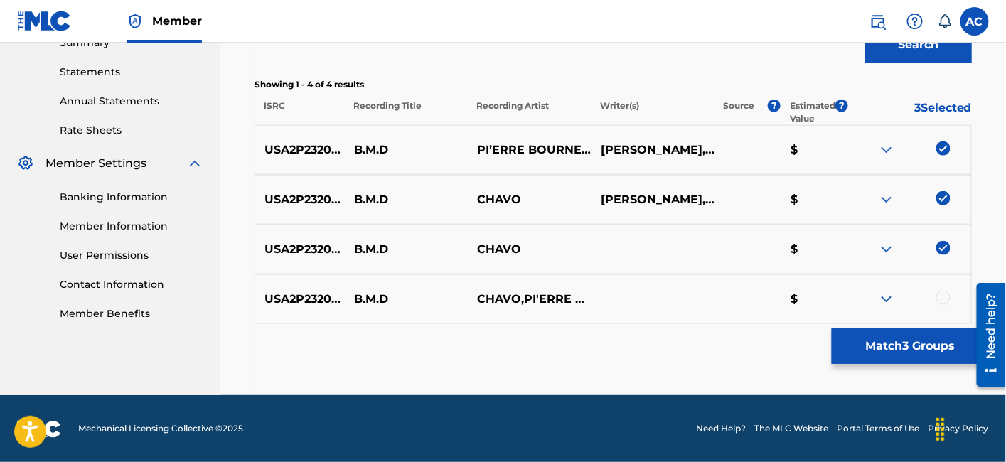 This screenshot has width=1006, height=462. What do you see at coordinates (971, 428) in the screenshot?
I see `div: Chat Widget` at bounding box center [971, 428].